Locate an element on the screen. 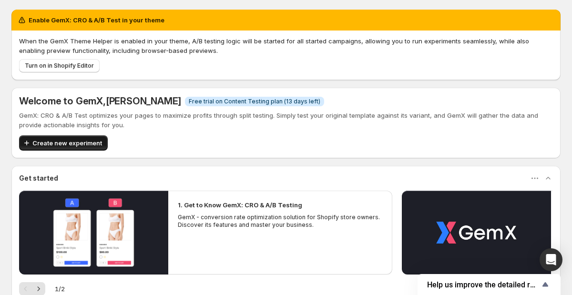 The width and height of the screenshot is (572, 295). h5: Welcome to GemX is located at coordinates (100, 101).